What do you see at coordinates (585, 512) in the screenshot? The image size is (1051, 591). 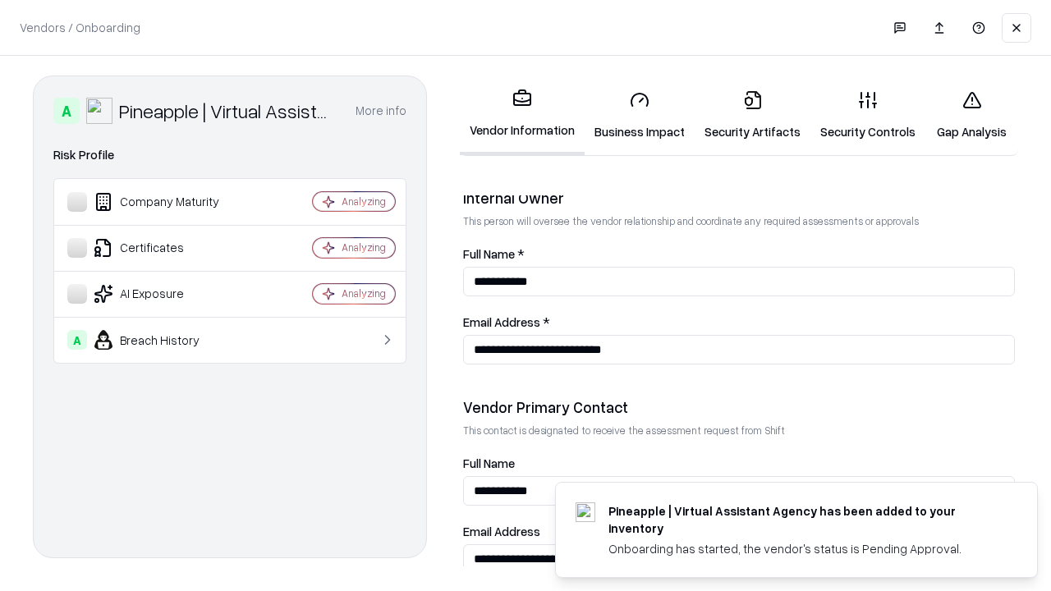 I see `img: trypineapple.com` at bounding box center [585, 512].